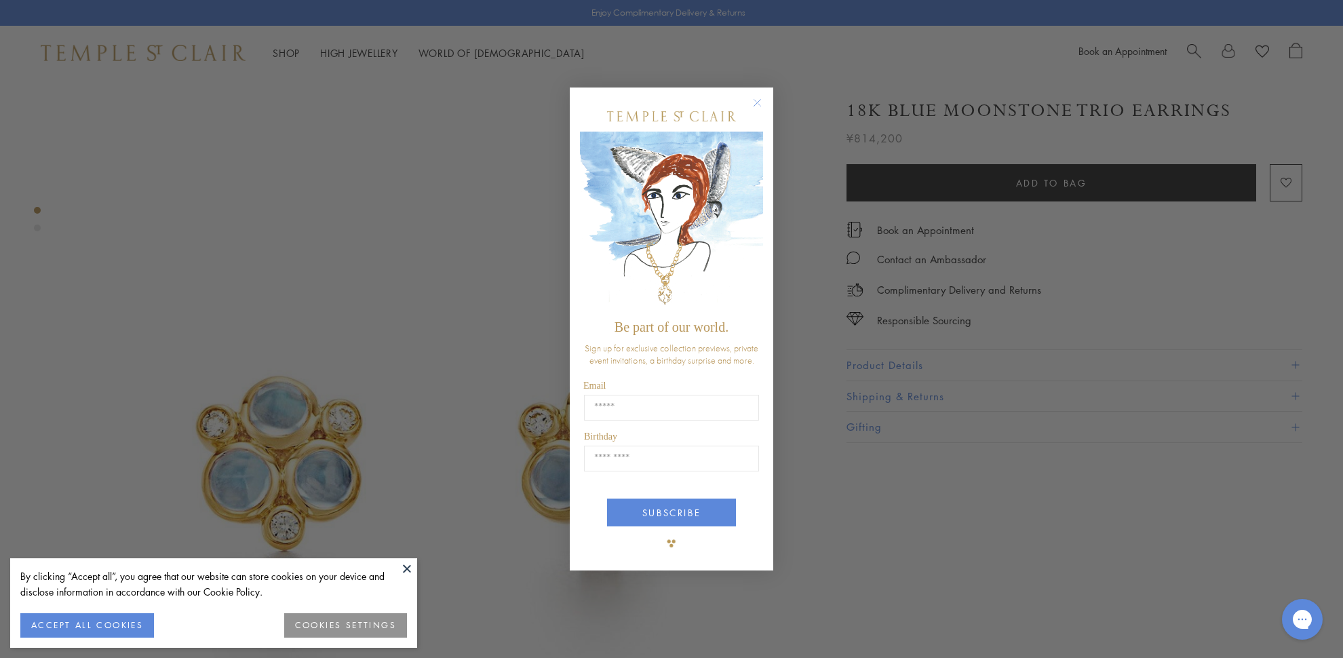 This screenshot has width=1343, height=658. What do you see at coordinates (672, 222) in the screenshot?
I see `img: c4a9eb12-d91a-4d4a-8ee0-386386f4f338.jpeg` at bounding box center [672, 222].